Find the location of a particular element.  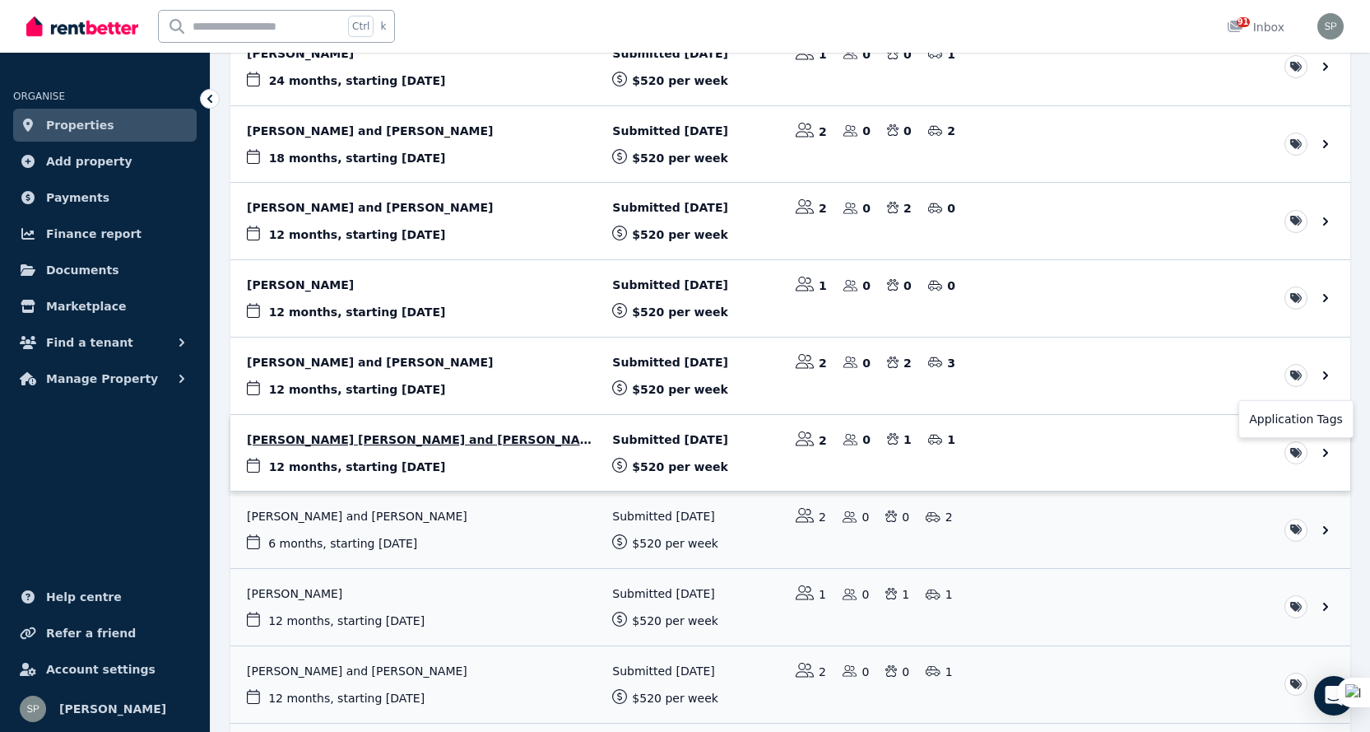

button: Application Tags is located at coordinates (1296, 453).